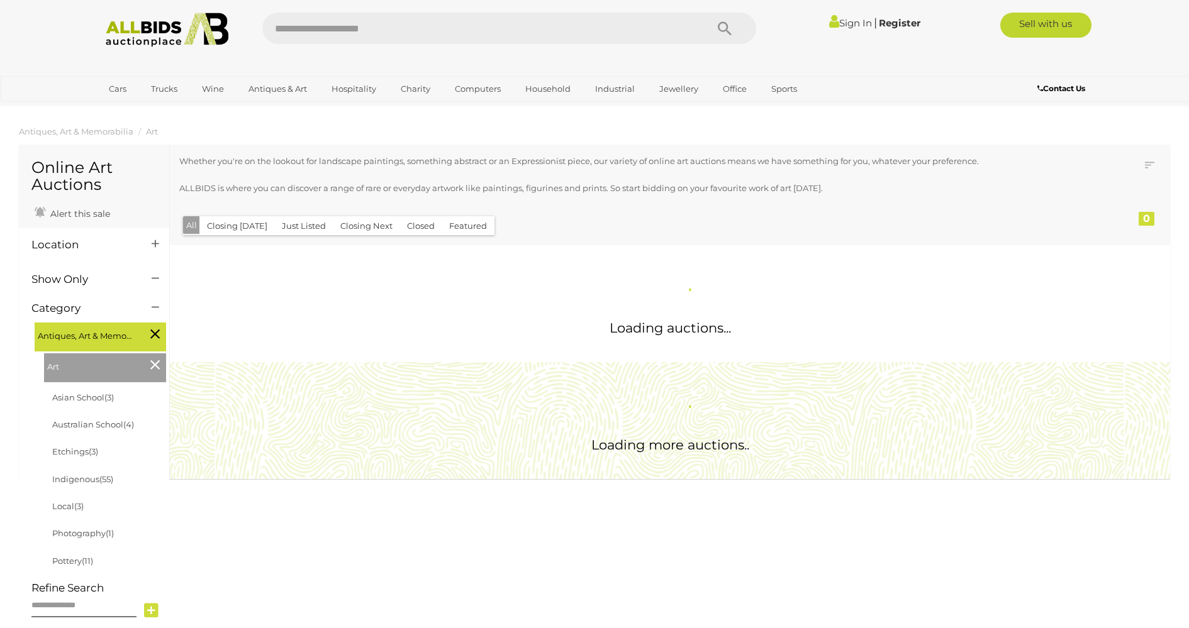 The height and width of the screenshot is (628, 1189). What do you see at coordinates (353, 89) in the screenshot?
I see `a: Hospitality` at bounding box center [353, 89].